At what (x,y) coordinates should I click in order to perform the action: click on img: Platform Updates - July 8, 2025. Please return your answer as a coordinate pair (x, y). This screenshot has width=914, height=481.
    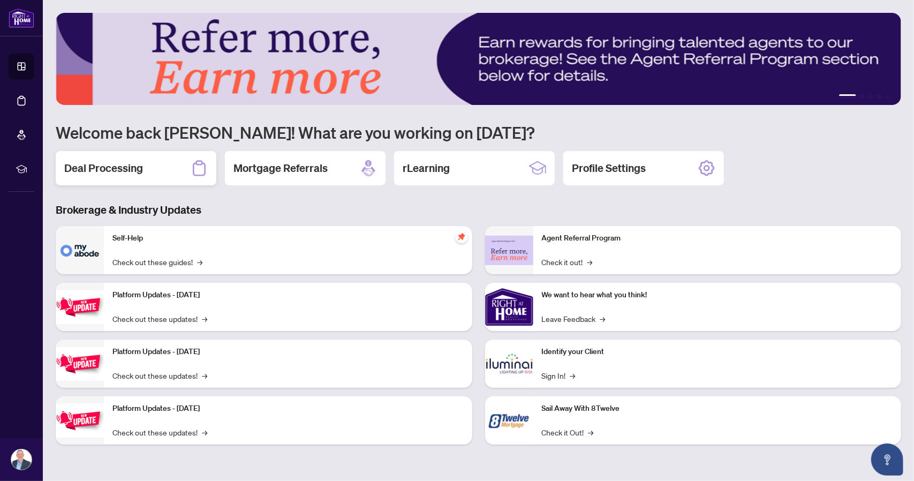
    Looking at the image, I should click on (80, 364).